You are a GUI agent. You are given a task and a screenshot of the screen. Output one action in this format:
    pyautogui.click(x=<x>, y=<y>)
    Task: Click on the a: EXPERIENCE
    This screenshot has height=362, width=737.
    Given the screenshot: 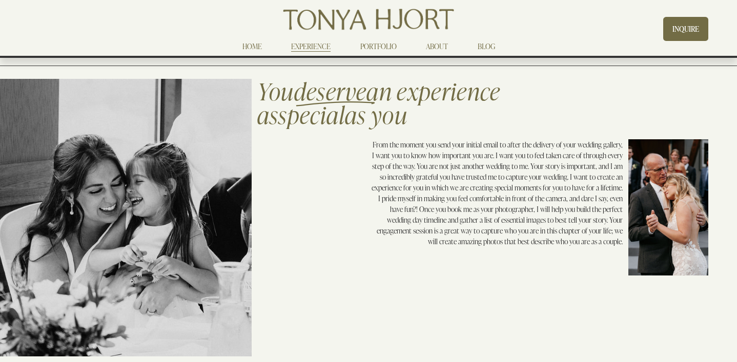 What is the action you would take?
    pyautogui.click(x=311, y=47)
    